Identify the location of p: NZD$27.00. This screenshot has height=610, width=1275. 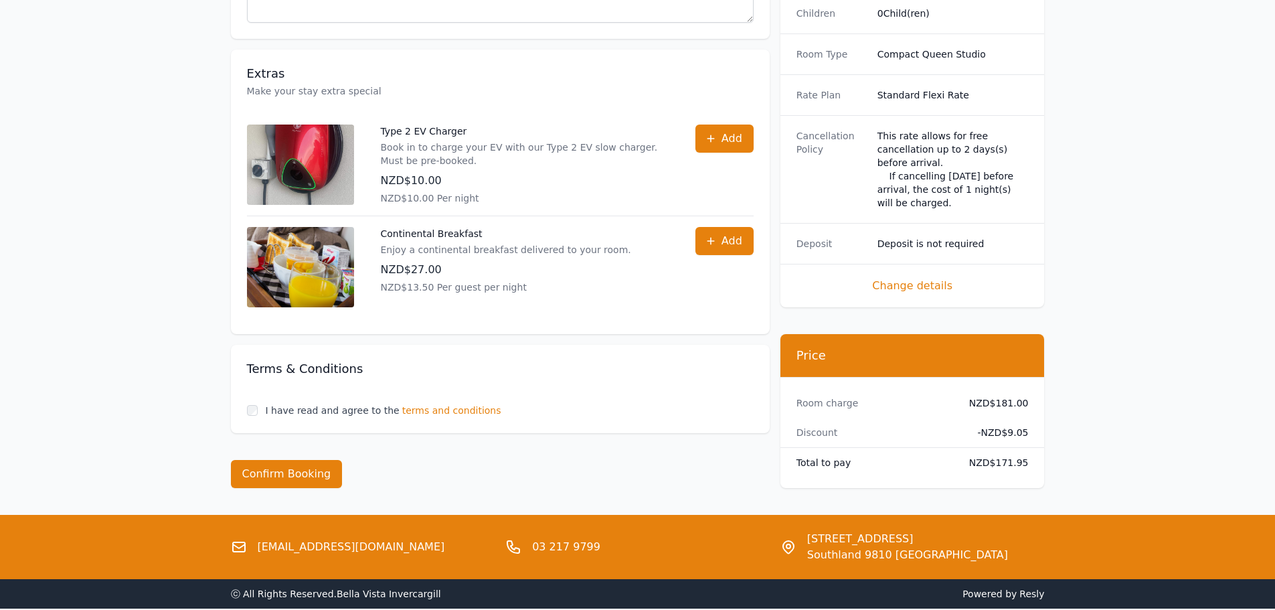
(506, 270).